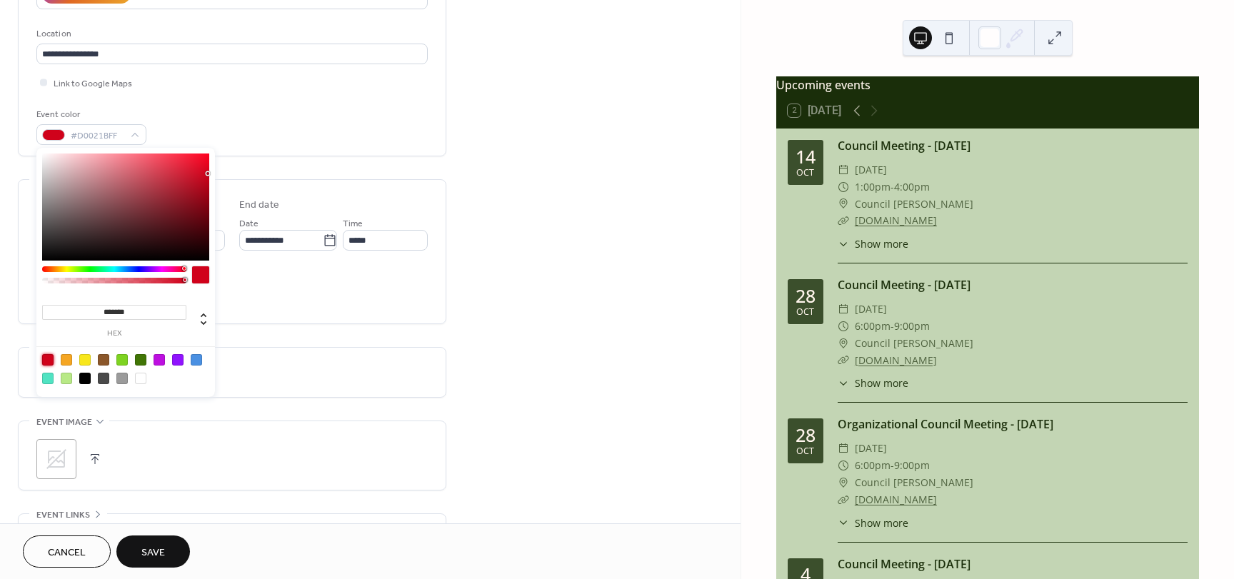 This screenshot has width=1234, height=579. What do you see at coordinates (159, 360) in the screenshot?
I see `div: #BD10E0` at bounding box center [159, 360].